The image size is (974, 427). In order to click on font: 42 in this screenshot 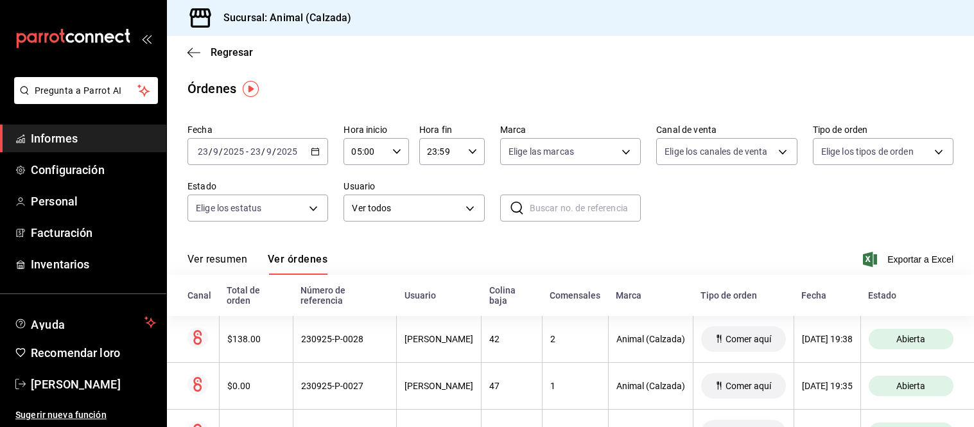, I will do `click(494, 339)`.